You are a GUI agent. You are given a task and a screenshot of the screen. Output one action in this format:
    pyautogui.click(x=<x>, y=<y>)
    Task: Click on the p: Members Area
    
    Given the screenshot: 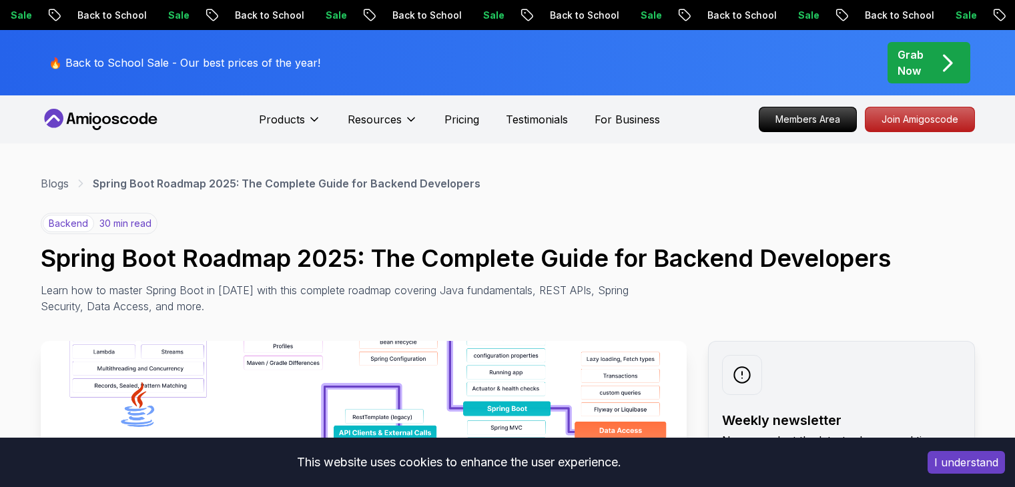 What is the action you would take?
    pyautogui.click(x=808, y=119)
    